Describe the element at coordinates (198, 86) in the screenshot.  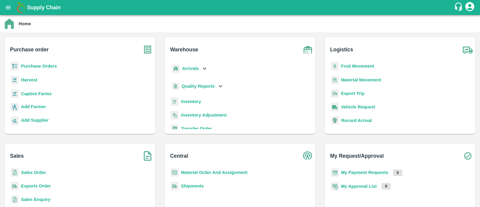
I see `b: Quality Reports` at that location.